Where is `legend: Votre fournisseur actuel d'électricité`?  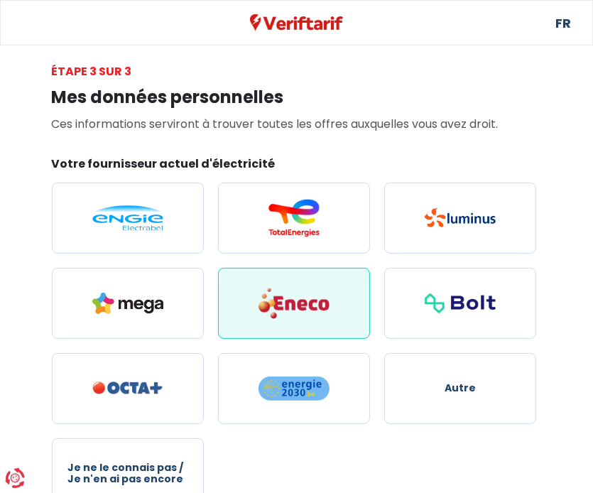 legend: Votre fournisseur actuel d'électricité is located at coordinates (297, 166).